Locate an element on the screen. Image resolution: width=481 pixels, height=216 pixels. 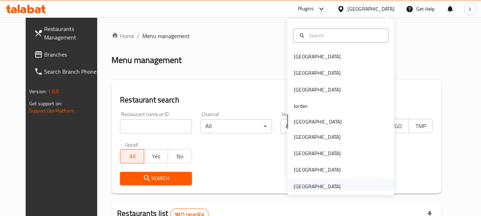
span: All is located at coordinates (132, 156).